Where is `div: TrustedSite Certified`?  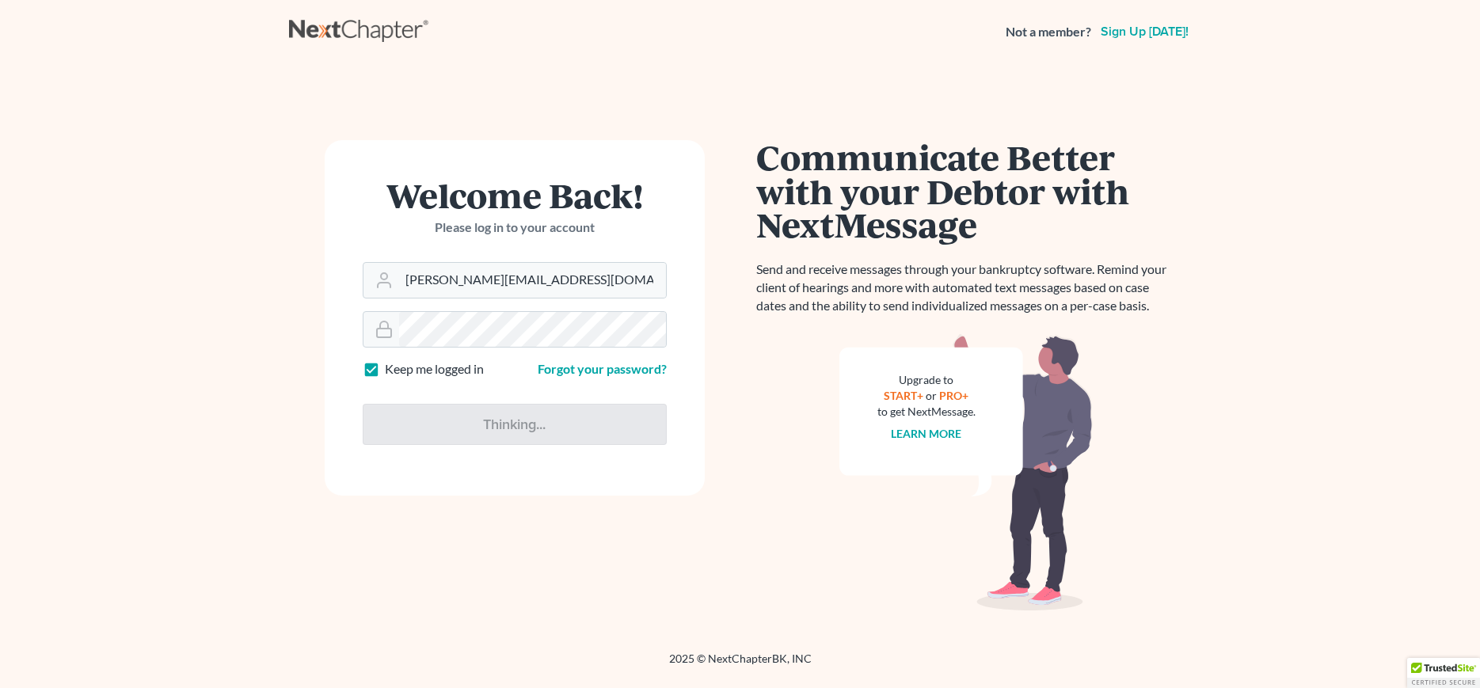 div: TrustedSite Certified is located at coordinates (1444, 673).